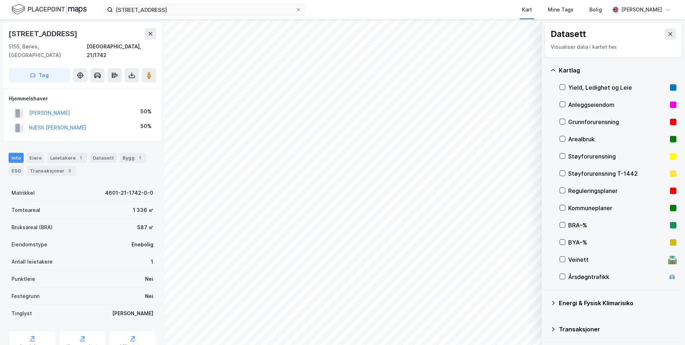 The height and width of the screenshot is (345, 685). Describe the element at coordinates (527, 10) in the screenshot. I see `div: Kart` at that location.